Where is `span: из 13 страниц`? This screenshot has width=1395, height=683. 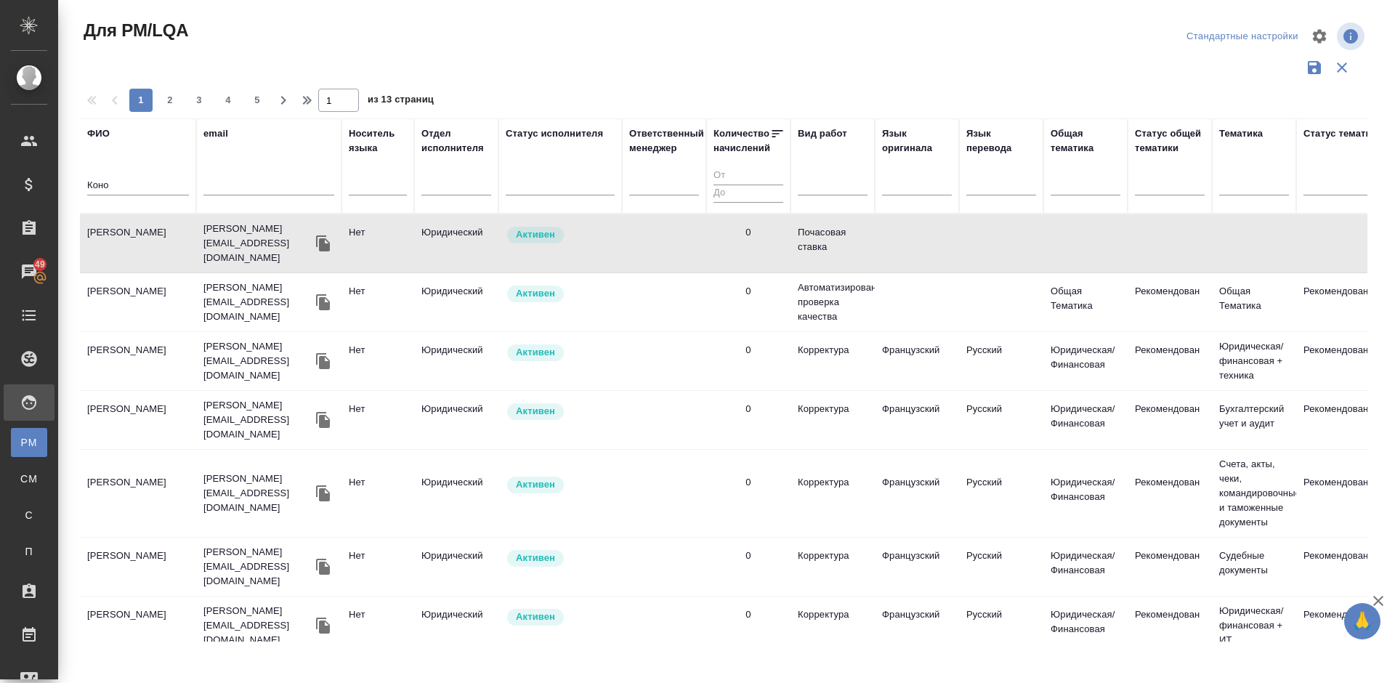
span: из 13 страниц is located at coordinates (400, 101).